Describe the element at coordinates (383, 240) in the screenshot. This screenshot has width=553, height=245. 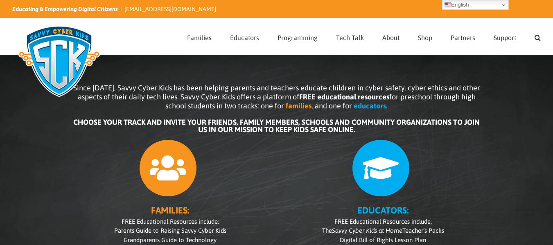
I see `span: Digital Bill of Rights Lesson Plan` at that location.